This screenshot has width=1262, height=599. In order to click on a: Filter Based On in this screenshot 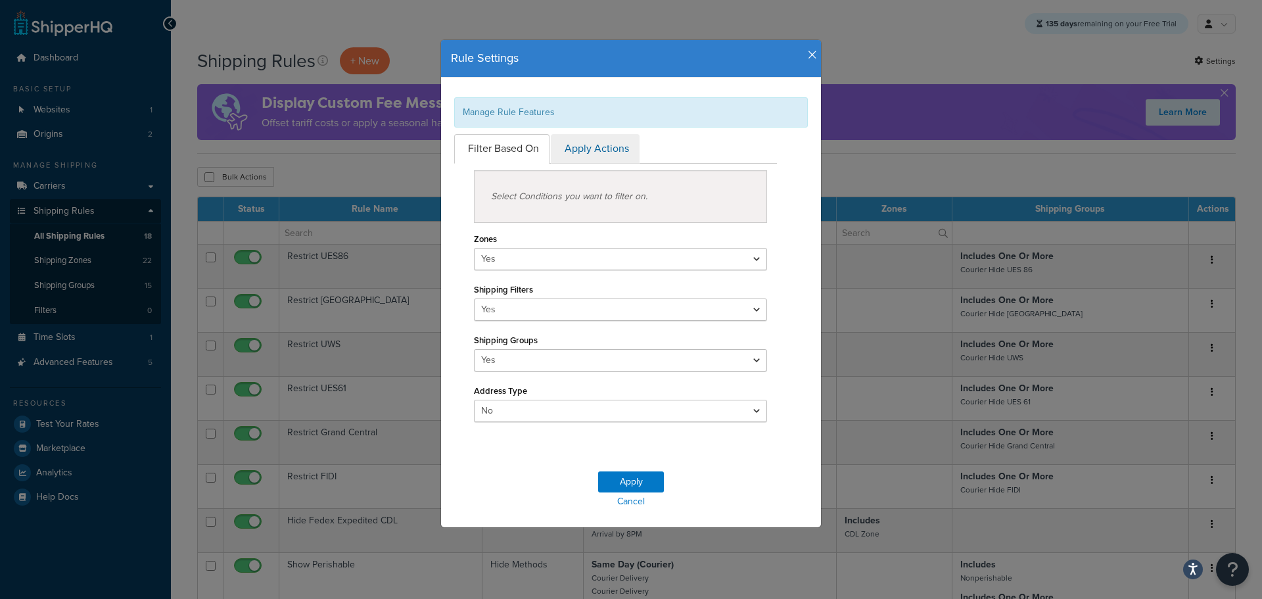, I will do `click(502, 149)`.